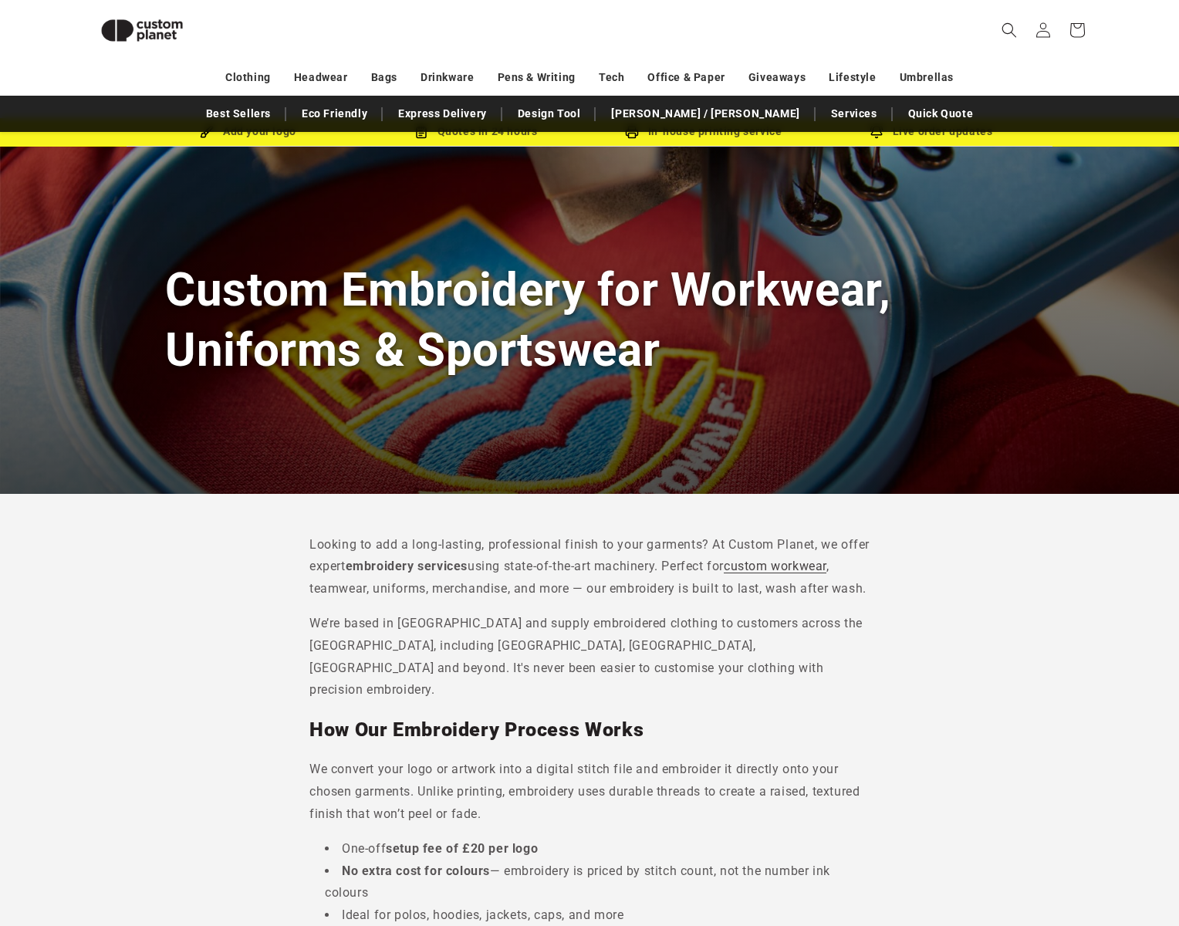  Describe the element at coordinates (686, 77) in the screenshot. I see `a: Office & Paper` at that location.